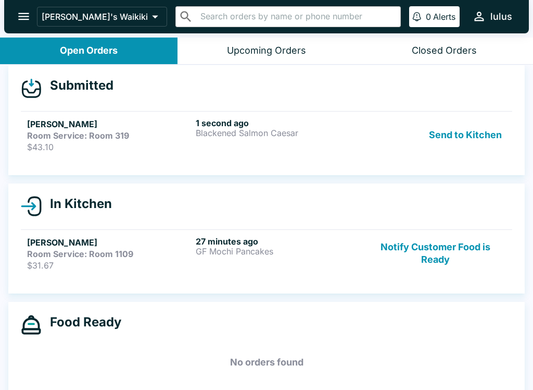  What do you see at coordinates (77, 204) in the screenshot?
I see `h4: In Kitchen` at bounding box center [77, 204].